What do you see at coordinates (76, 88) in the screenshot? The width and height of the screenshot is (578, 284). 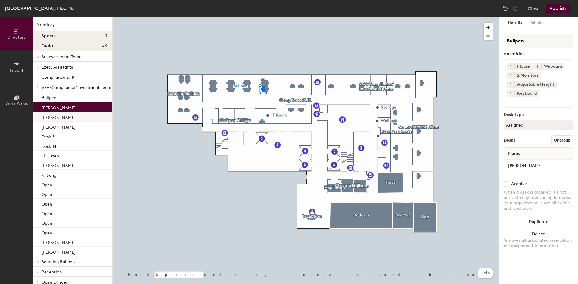 I see `span: VSA/Compliance/Investment Team` at bounding box center [76, 88].